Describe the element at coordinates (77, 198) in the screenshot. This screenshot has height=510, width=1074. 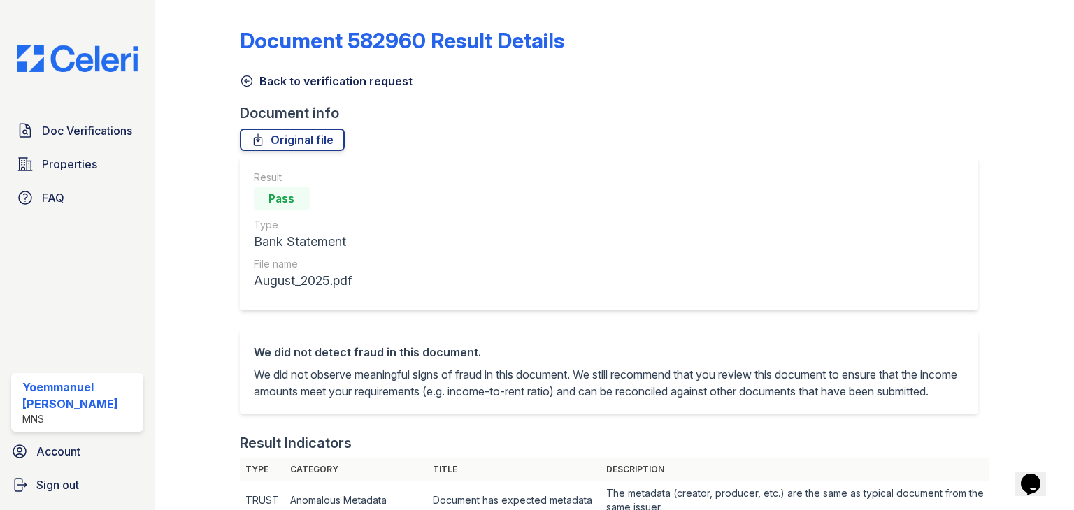
I see `a: FAQ` at that location.